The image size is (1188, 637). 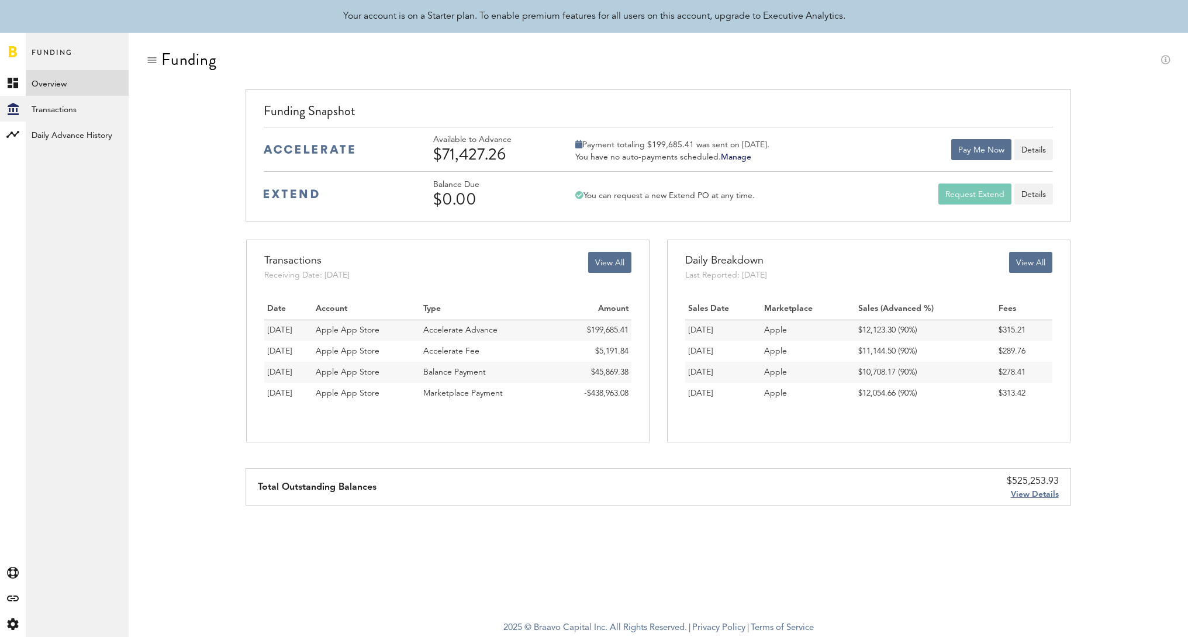 I want to click on div: Available to Advance, so click(x=489, y=140).